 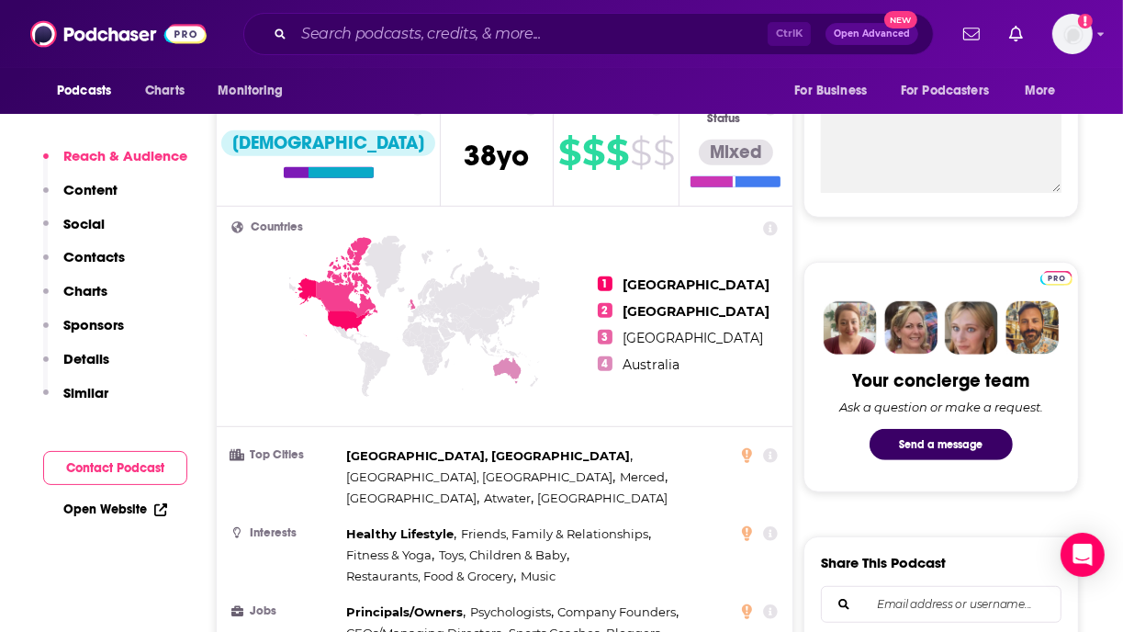 I want to click on img: Sydney Profile, so click(x=850, y=328).